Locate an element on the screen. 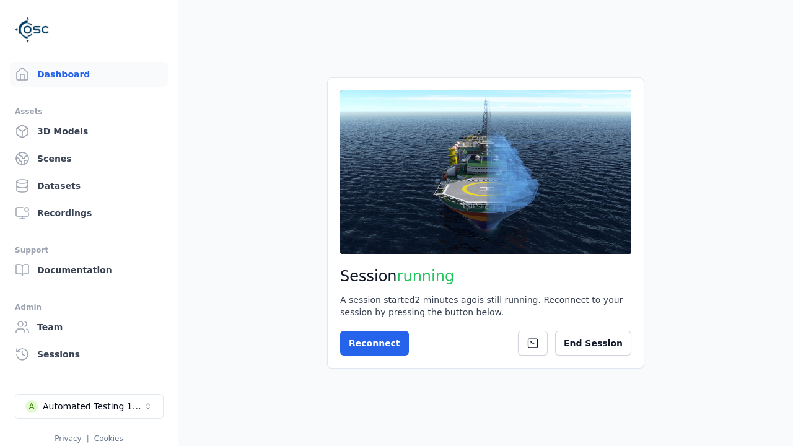  a: Datasets is located at coordinates (89, 186).